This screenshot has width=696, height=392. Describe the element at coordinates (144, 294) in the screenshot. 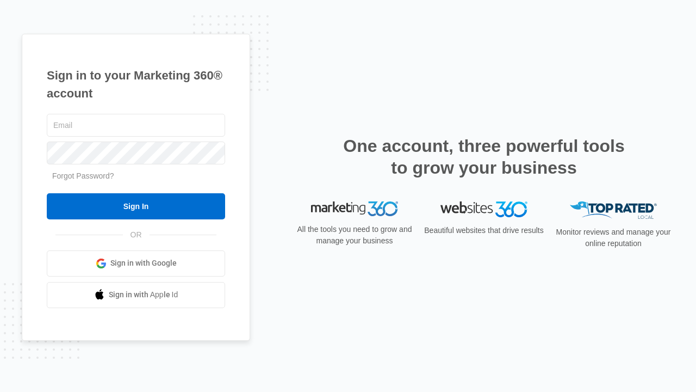

I see `span: Sign in with Apple Id` at that location.